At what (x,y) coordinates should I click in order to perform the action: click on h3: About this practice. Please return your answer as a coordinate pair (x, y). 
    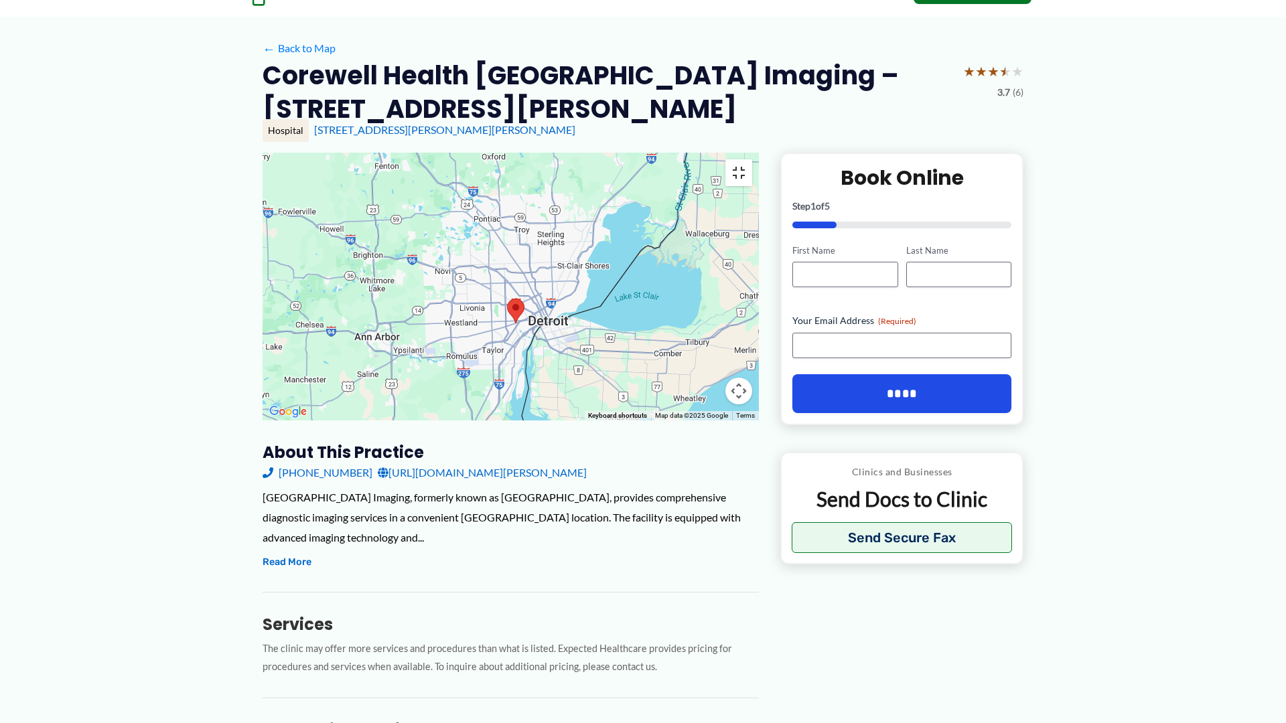
    Looking at the image, I should click on (510, 452).